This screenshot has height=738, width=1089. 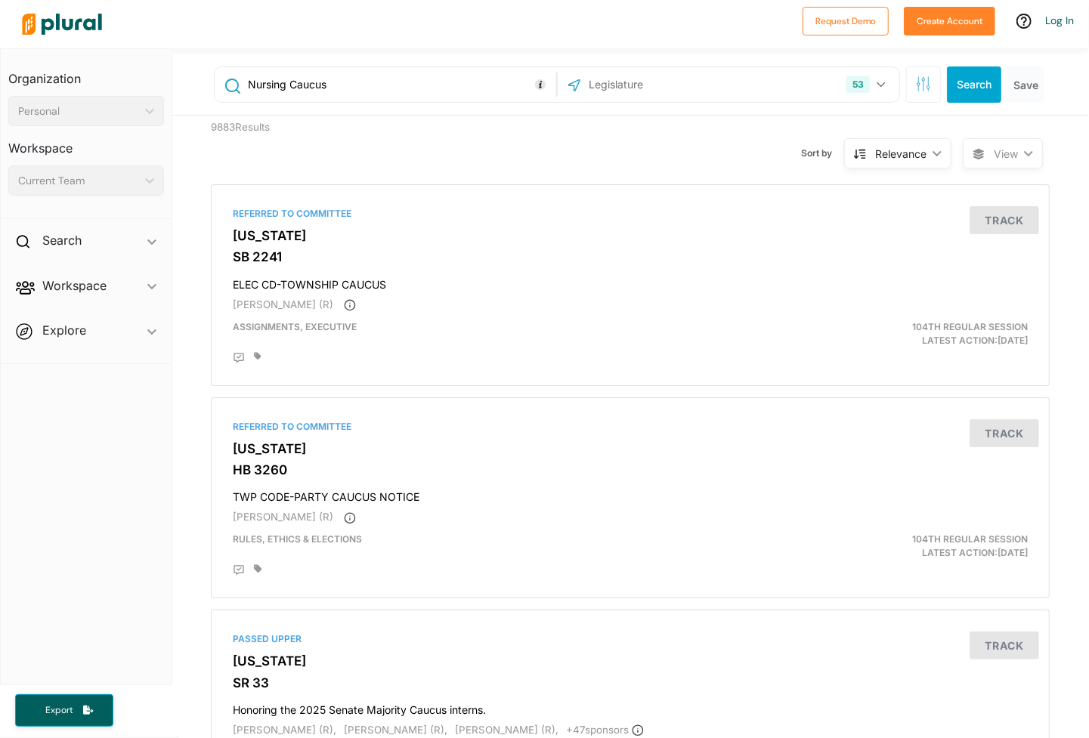 I want to click on h4: TWP CODE-PARTY CAUCUS NOTICE, so click(x=630, y=493).